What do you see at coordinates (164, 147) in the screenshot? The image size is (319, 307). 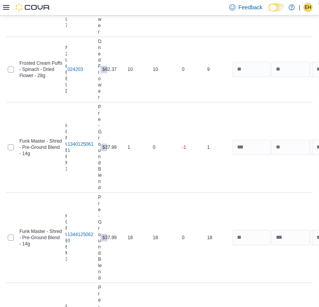 I see `div: 0` at bounding box center [164, 147].